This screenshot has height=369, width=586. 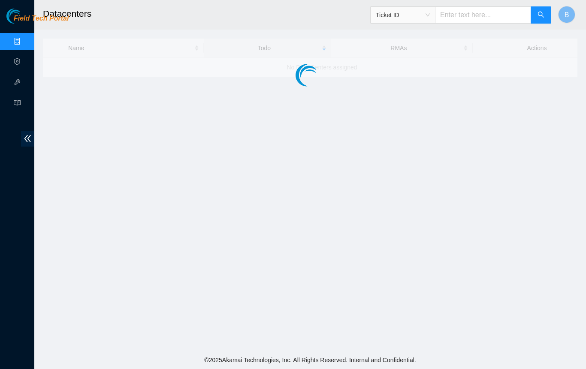 I want to click on img: Akamai Technologies, so click(x=25, y=16).